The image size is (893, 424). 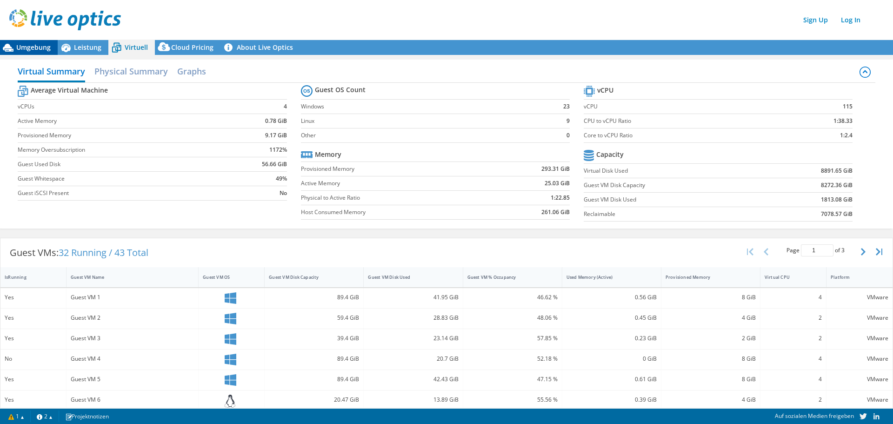 I want to click on span: Leistung, so click(x=87, y=47).